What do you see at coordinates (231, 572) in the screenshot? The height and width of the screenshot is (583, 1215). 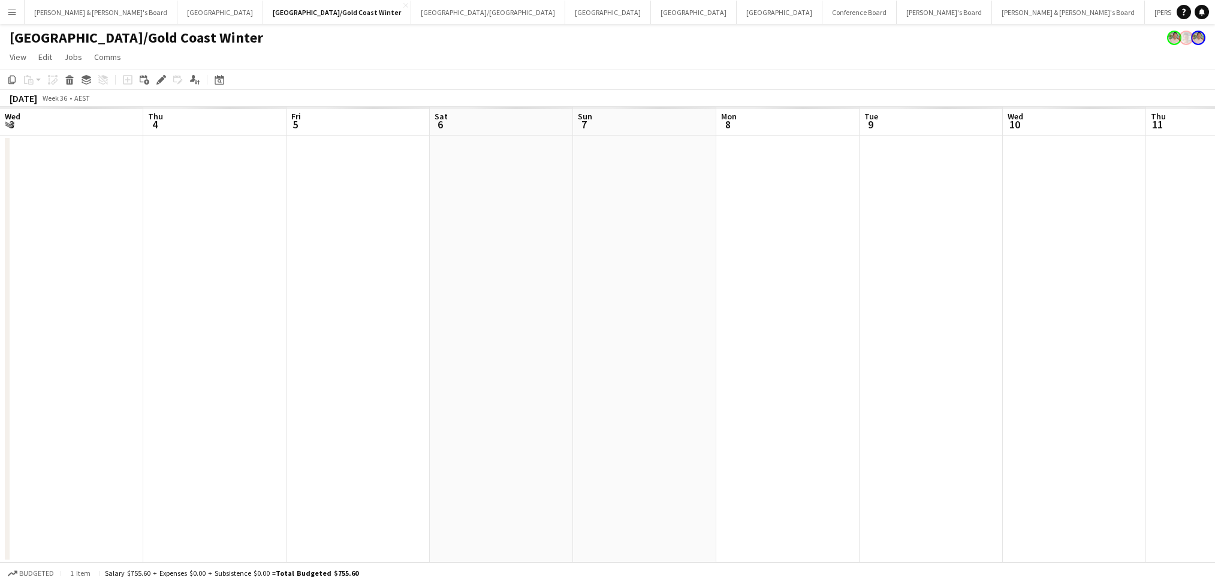 I see `div: Salary $755.60 + Expenses $0.00 + Subsistence $0.00 =` at bounding box center [231, 572].